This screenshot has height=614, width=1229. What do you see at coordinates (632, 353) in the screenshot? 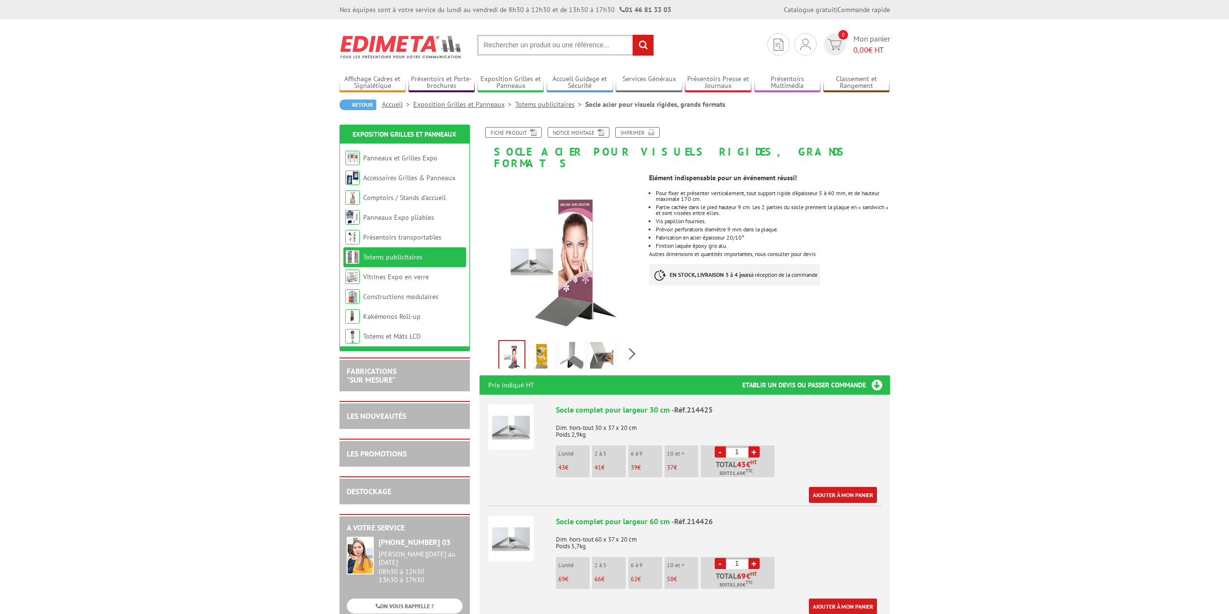
I see `span: Next` at bounding box center [632, 353].